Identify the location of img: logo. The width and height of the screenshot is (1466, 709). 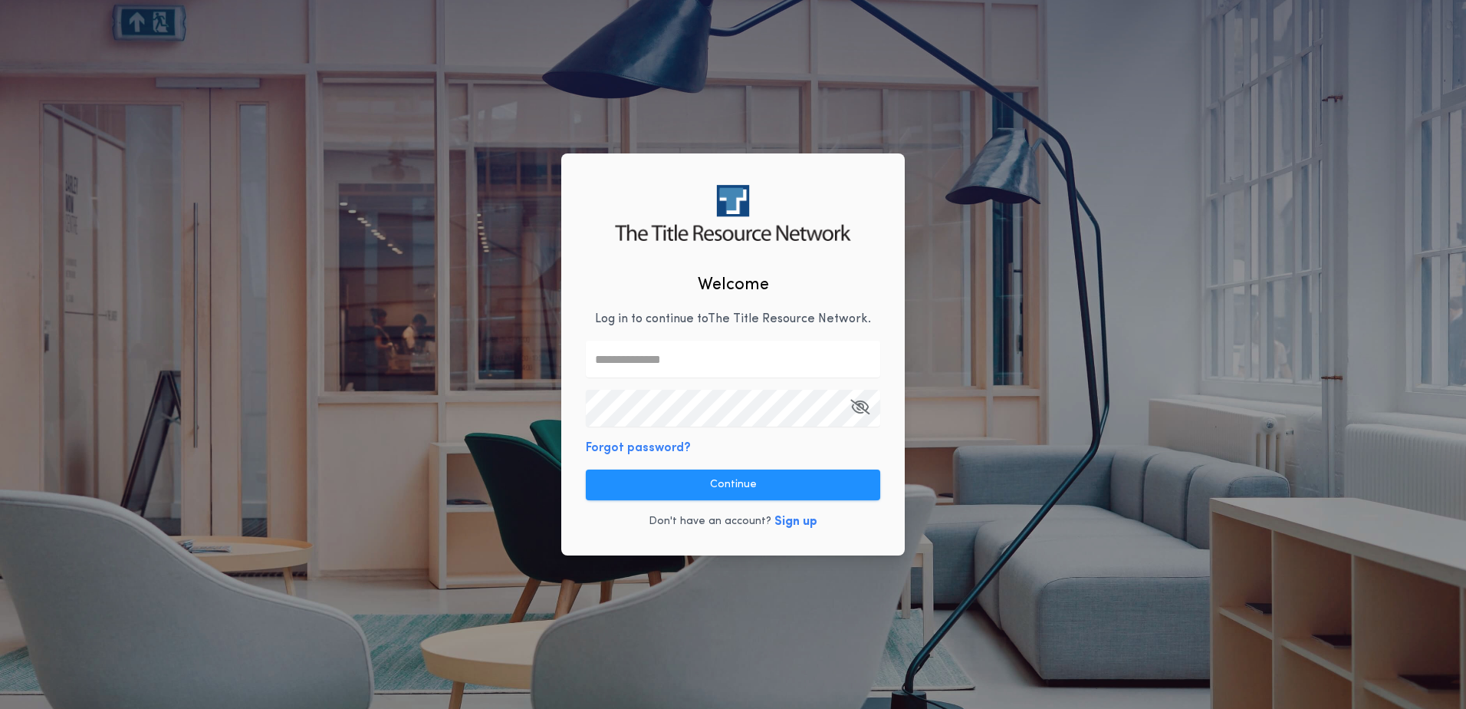
(732, 212).